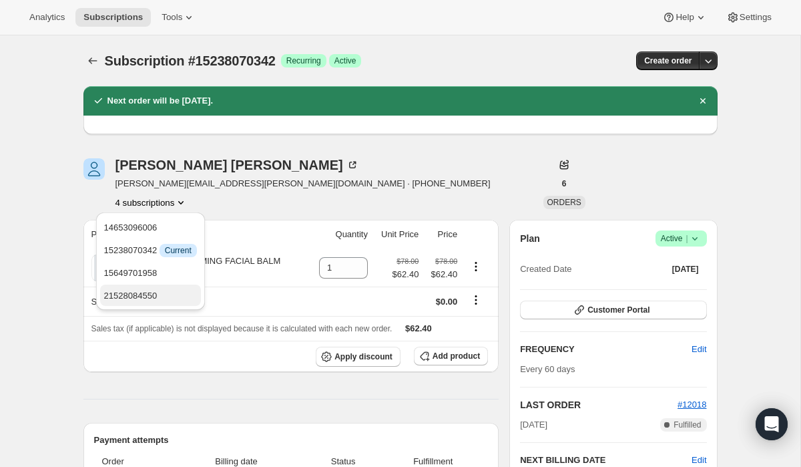 This screenshot has width=801, height=467. I want to click on button: Settings, so click(749, 17).